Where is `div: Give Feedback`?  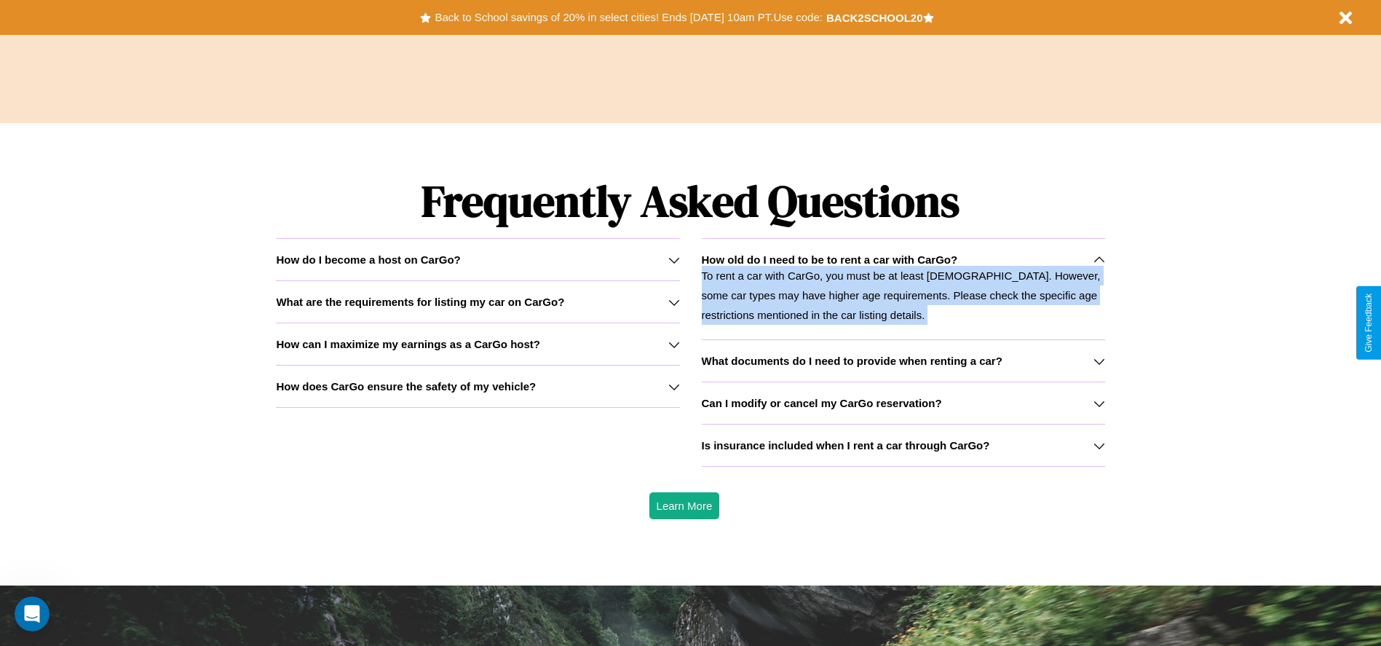 div: Give Feedback is located at coordinates (1368, 322).